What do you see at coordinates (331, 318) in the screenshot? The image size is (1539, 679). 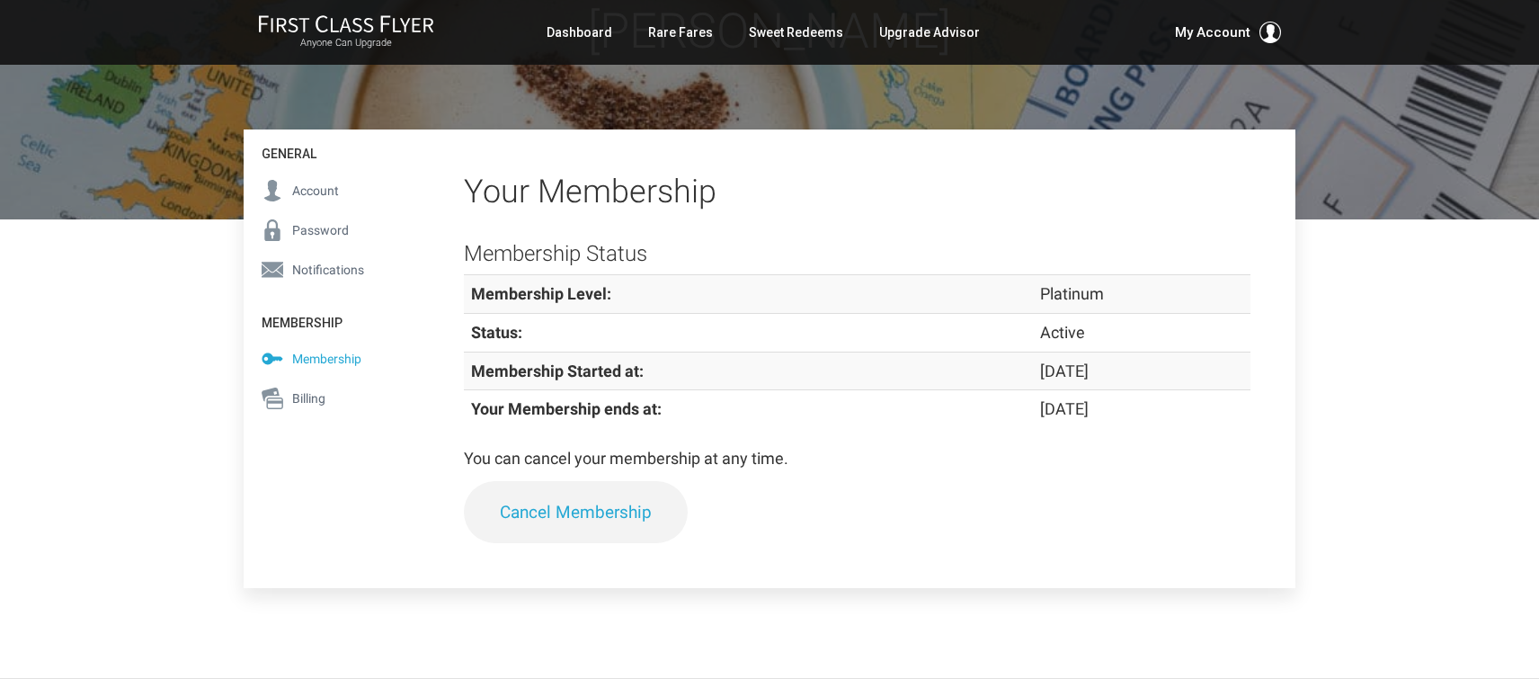 I see `h4: Membership` at bounding box center [331, 318].